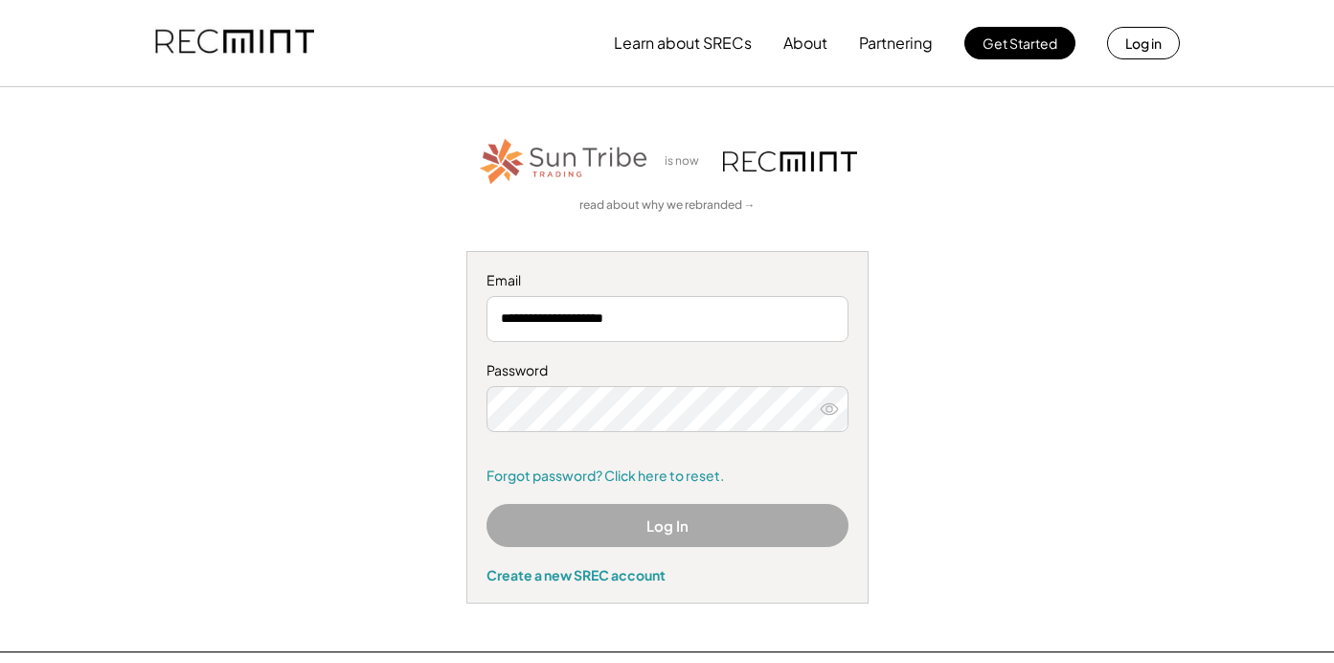 The height and width of the screenshot is (663, 1334). Describe the element at coordinates (683, 43) in the screenshot. I see `button: Learn about SRECs` at that location.